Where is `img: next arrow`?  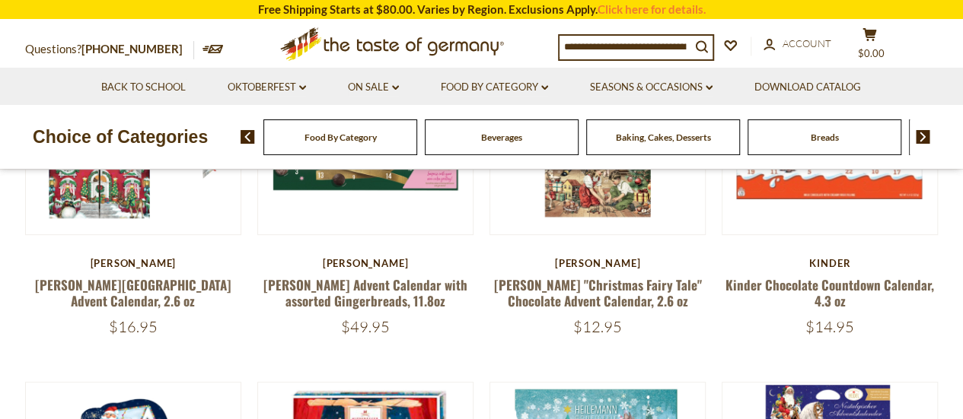 img: next arrow is located at coordinates (923, 137).